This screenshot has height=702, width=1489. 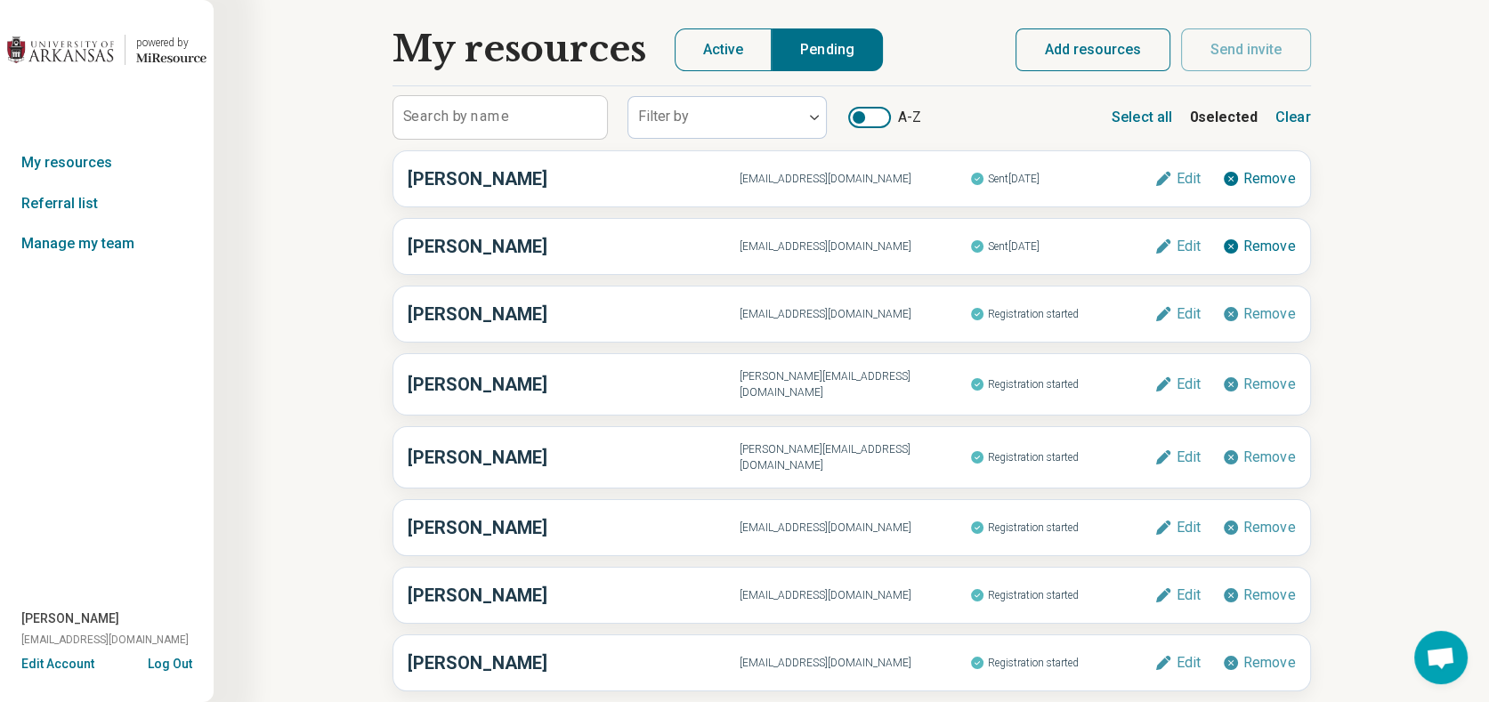 What do you see at coordinates (1441, 658) in the screenshot?
I see `a: Open chat` at bounding box center [1441, 658].